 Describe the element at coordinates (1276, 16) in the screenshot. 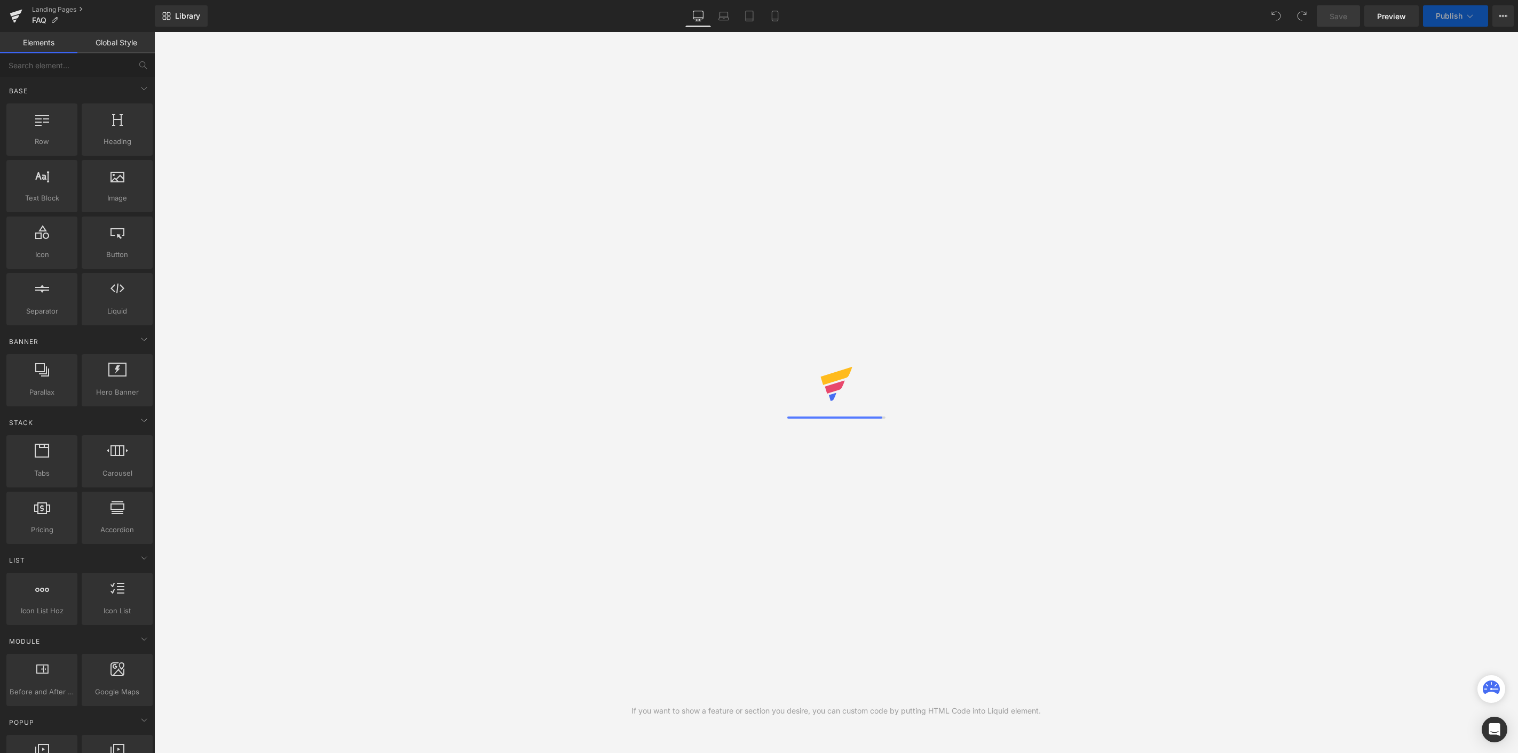

I see `button: Undo` at that location.